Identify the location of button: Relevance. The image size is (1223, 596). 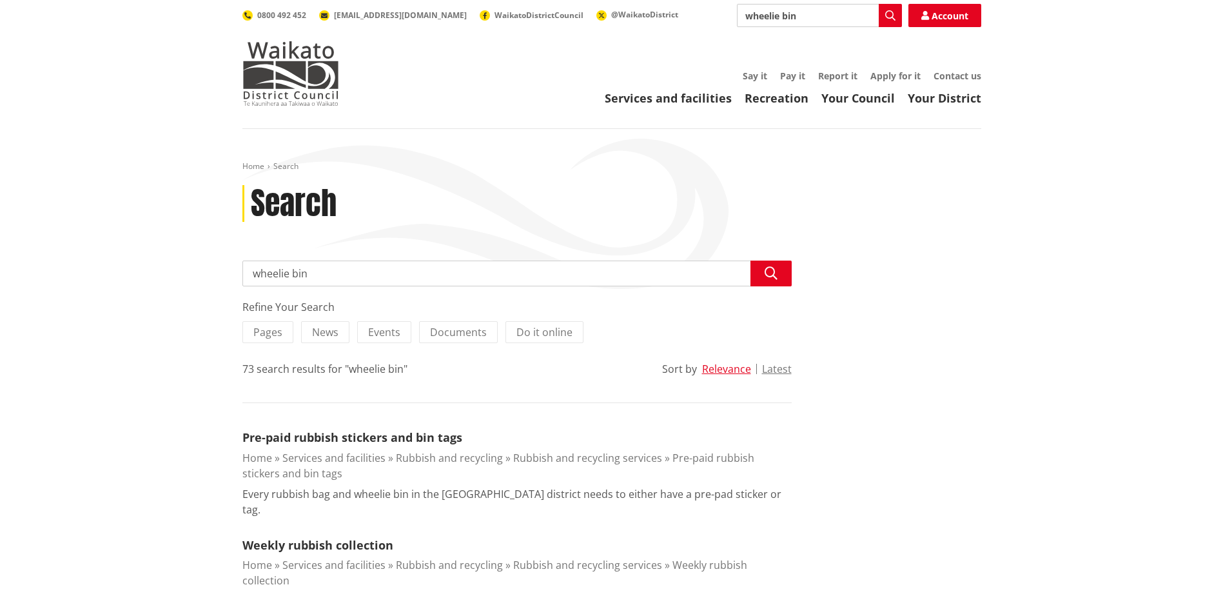
(726, 369).